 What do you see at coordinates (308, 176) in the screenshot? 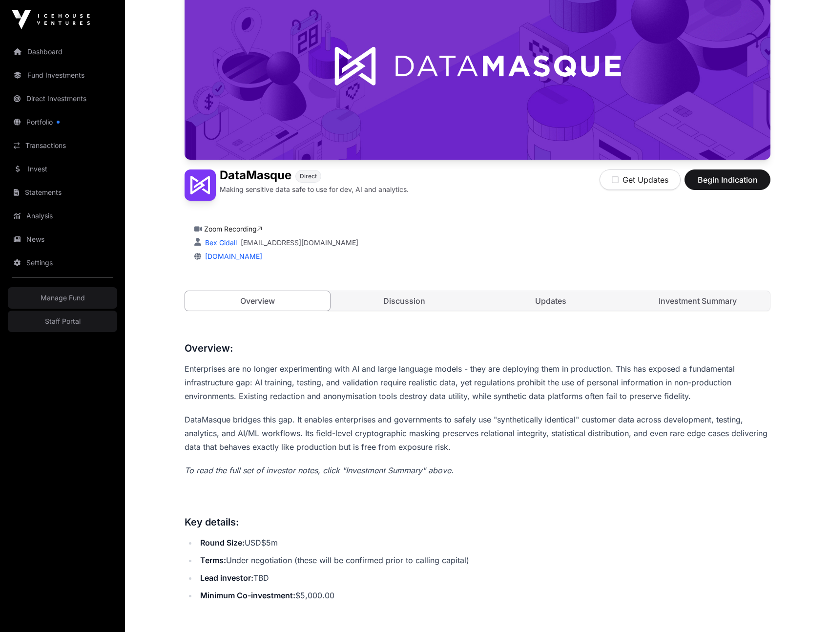
I see `span: Direct` at bounding box center [308, 176].